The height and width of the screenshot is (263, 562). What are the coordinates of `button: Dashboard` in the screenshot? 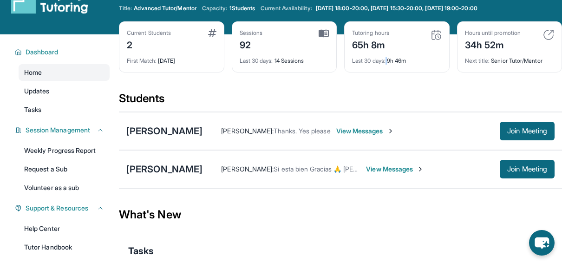 It's located at (63, 52).